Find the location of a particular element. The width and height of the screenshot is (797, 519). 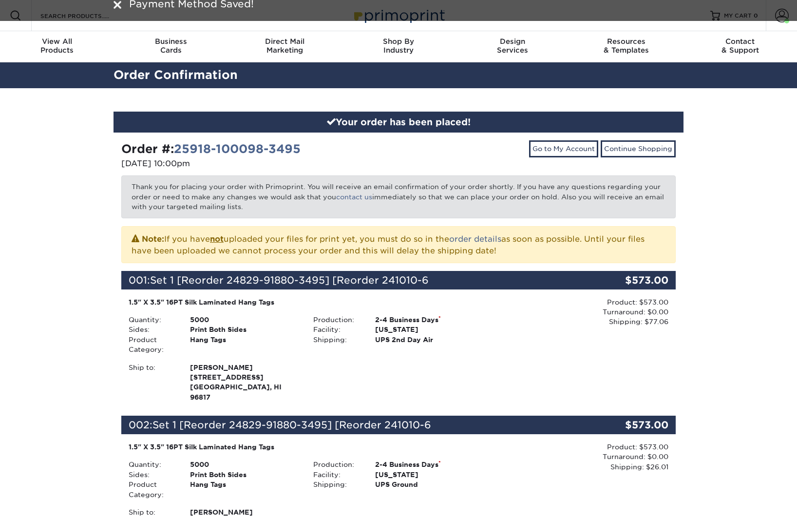

p: Thank you for placing your order with Primoprint. You will receive an email confirmation of your ... is located at coordinates (398, 196).